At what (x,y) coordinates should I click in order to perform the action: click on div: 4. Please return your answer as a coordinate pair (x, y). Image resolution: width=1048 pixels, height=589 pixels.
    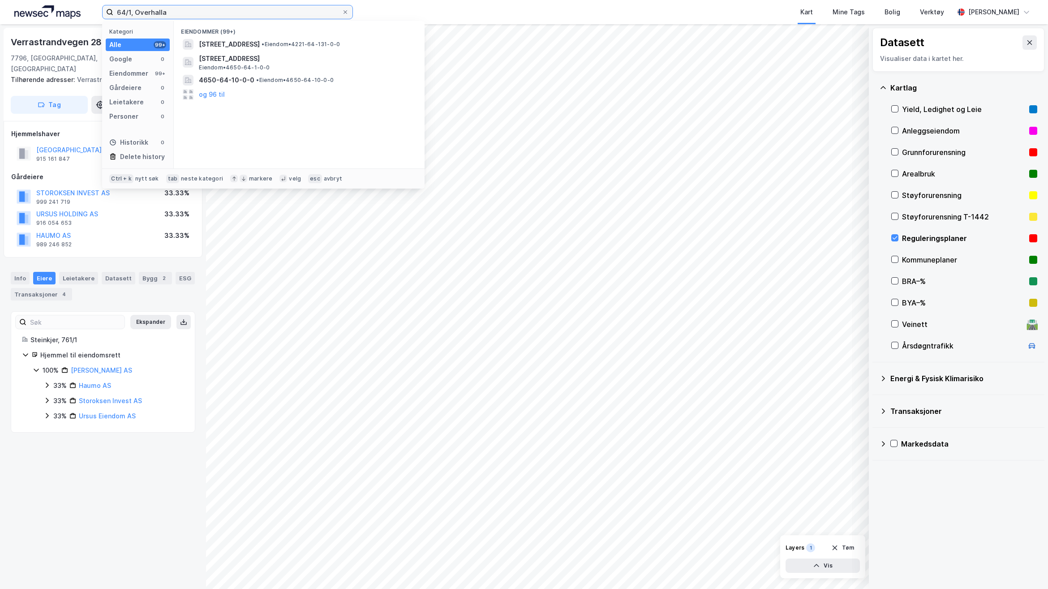
    Looking at the image, I should click on (64, 294).